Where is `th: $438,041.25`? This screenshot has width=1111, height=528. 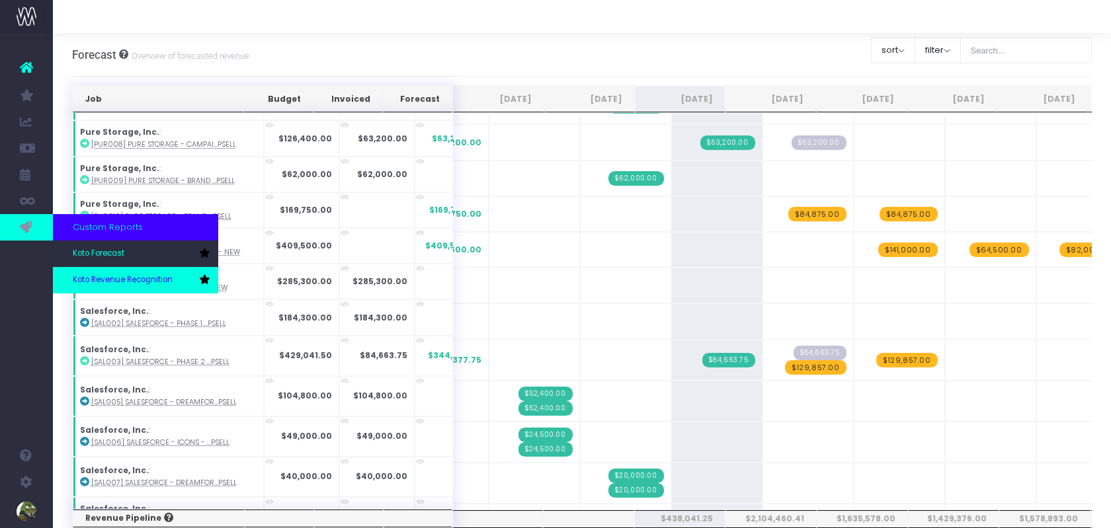 th: $438,041.25 is located at coordinates (680, 519).